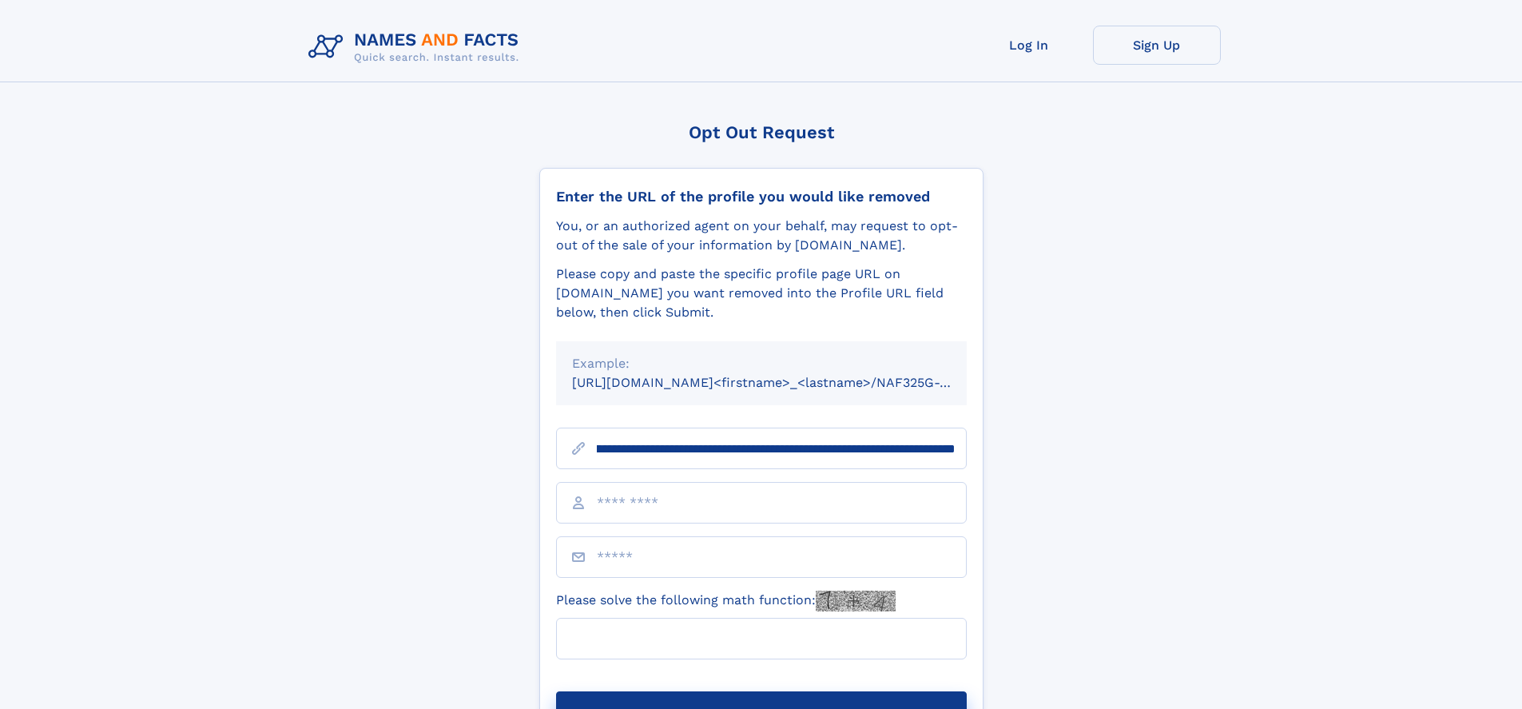 This screenshot has height=709, width=1522. I want to click on div: Opt Out Request, so click(761, 132).